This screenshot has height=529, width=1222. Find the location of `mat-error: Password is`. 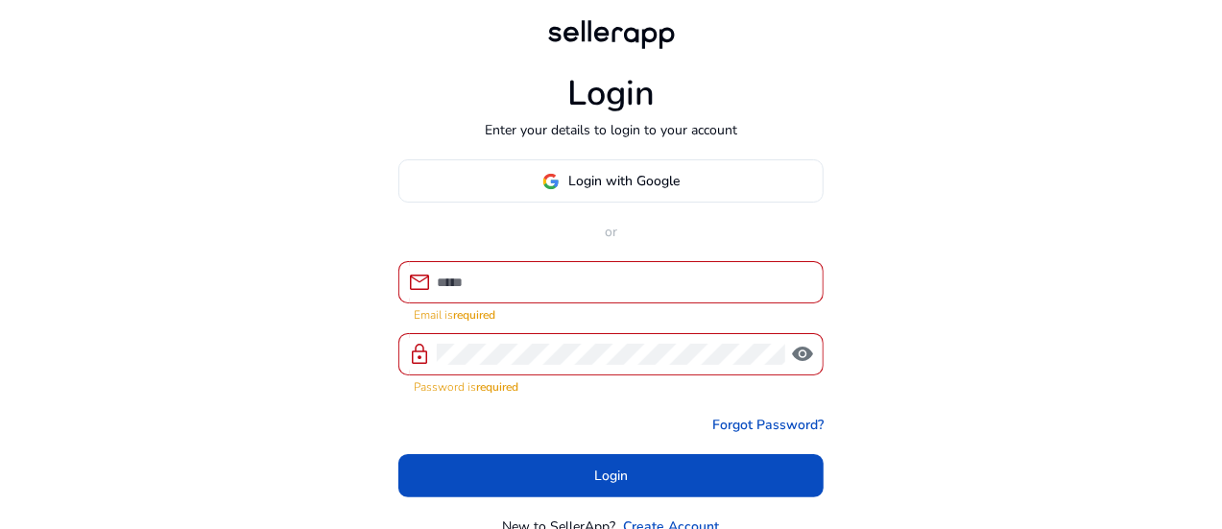

mat-error: Password is is located at coordinates (610, 385).